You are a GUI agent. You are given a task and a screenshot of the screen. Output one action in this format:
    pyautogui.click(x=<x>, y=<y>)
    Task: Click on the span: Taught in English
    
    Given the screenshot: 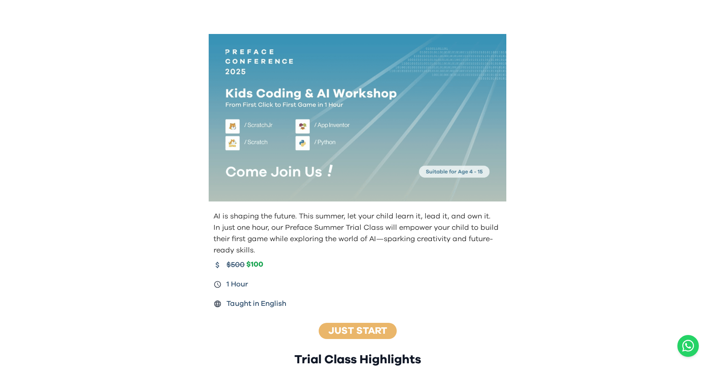 What is the action you would take?
    pyautogui.click(x=256, y=304)
    